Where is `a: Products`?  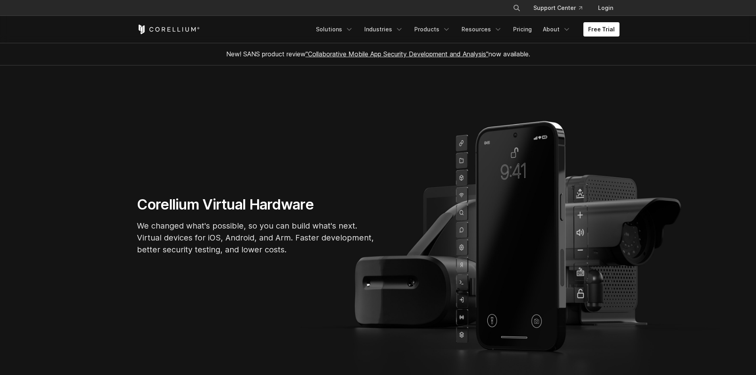 a: Products is located at coordinates (432, 29).